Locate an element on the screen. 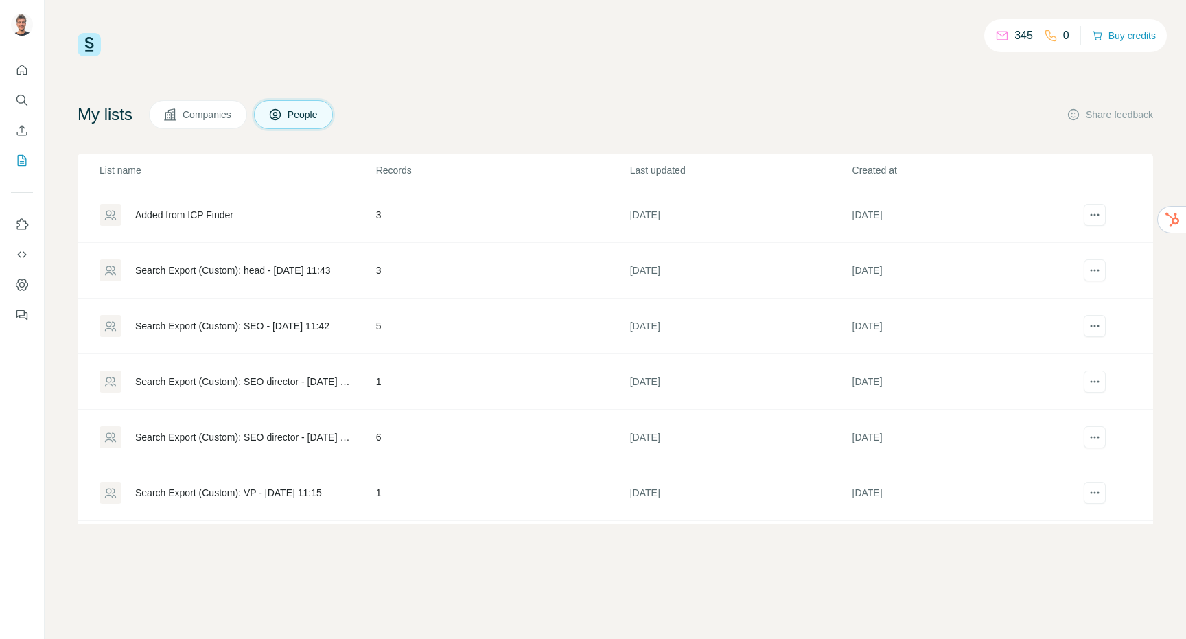 The width and height of the screenshot is (1186, 639). p: Last updated is located at coordinates (741, 170).